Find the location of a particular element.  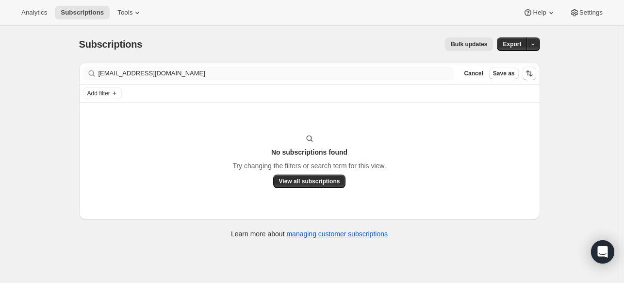

h3: No subscriptions found is located at coordinates (309, 152).